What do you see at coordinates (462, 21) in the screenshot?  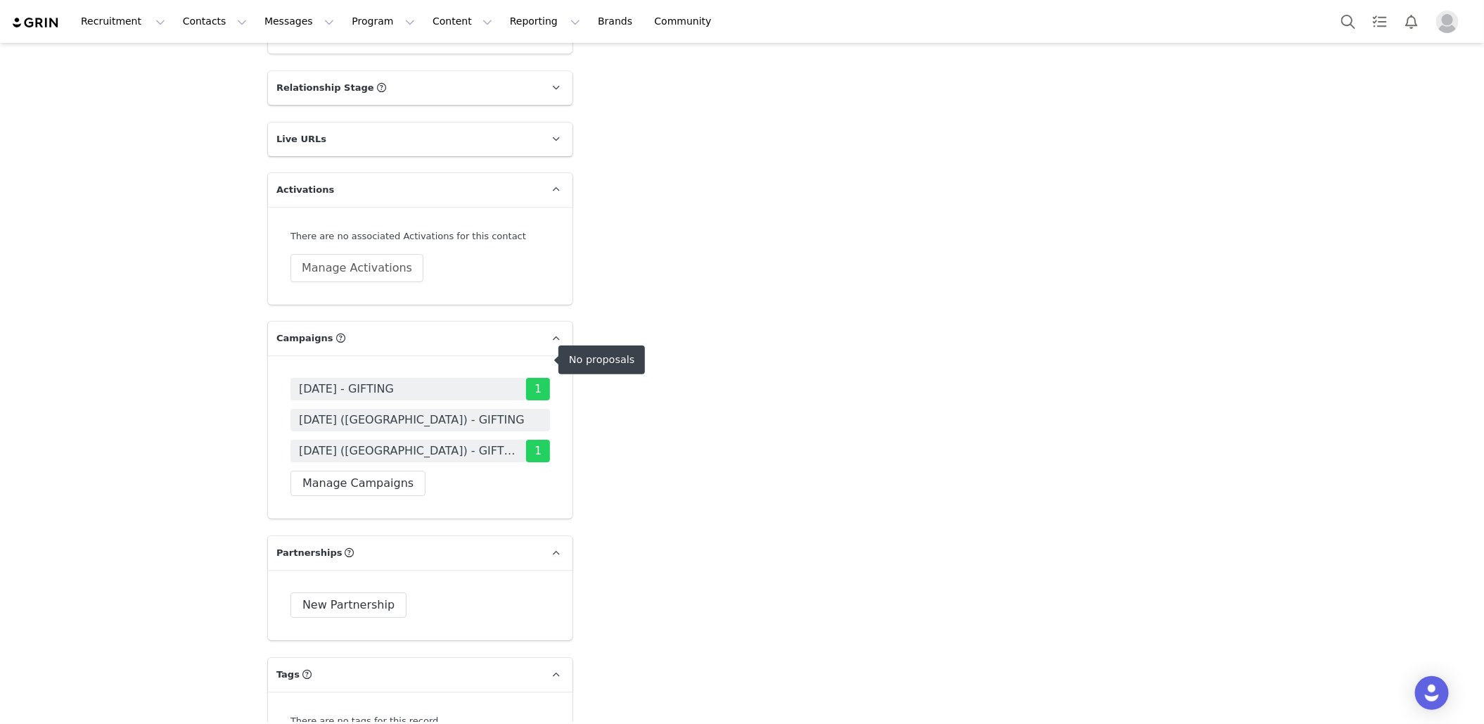 I see `button: Content` at bounding box center [462, 21].